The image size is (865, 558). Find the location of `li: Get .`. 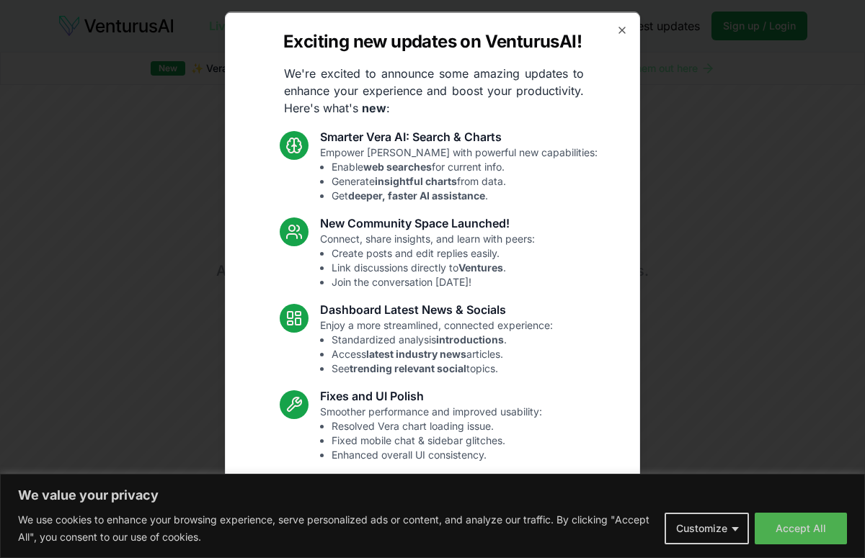

li: Get . is located at coordinates (464, 195).